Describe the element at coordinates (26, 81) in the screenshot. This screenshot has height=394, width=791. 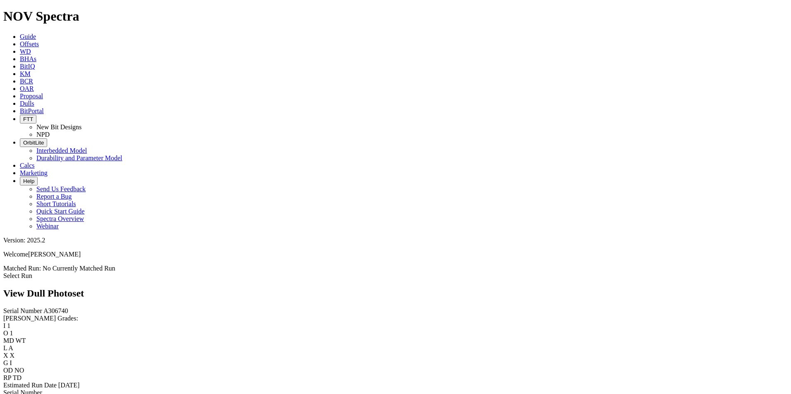
I see `a: BCR` at that location.